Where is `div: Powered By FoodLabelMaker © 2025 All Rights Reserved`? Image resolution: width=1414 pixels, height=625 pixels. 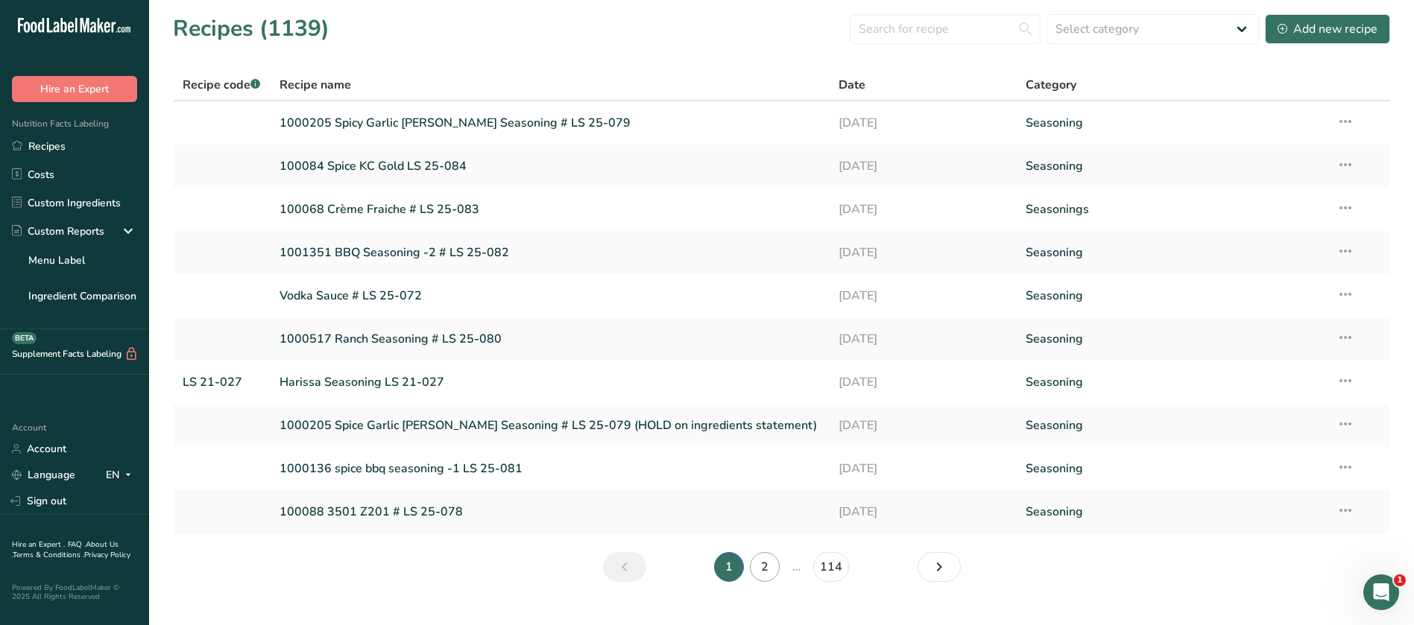 div: Powered By FoodLabelMaker © 2025 All Rights Reserved is located at coordinates (75, 592).